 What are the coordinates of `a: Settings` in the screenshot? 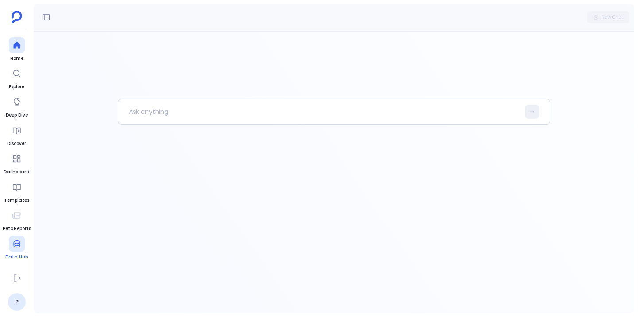 It's located at (17, 277).